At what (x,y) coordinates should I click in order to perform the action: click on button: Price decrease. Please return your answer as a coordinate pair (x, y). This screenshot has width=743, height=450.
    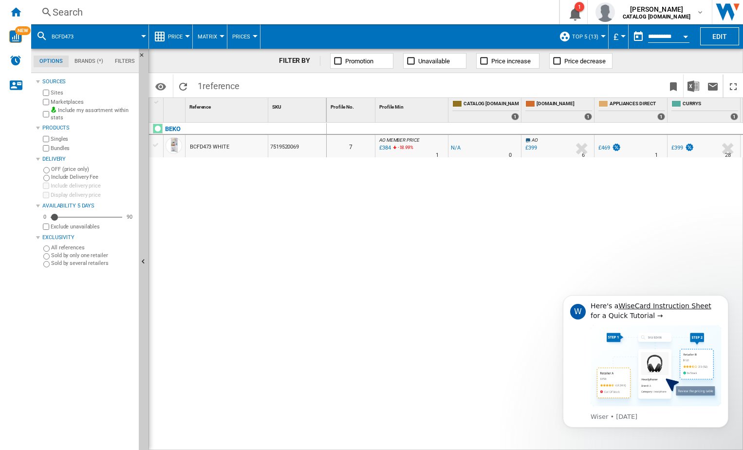
    Looking at the image, I should click on (581, 61).